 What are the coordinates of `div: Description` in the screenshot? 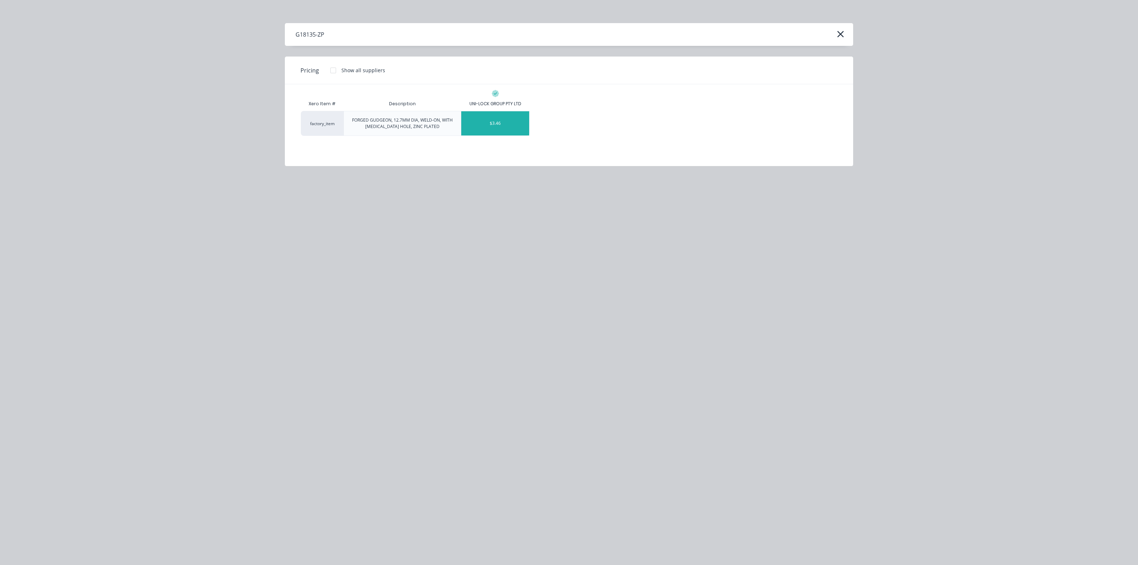 It's located at (402, 104).